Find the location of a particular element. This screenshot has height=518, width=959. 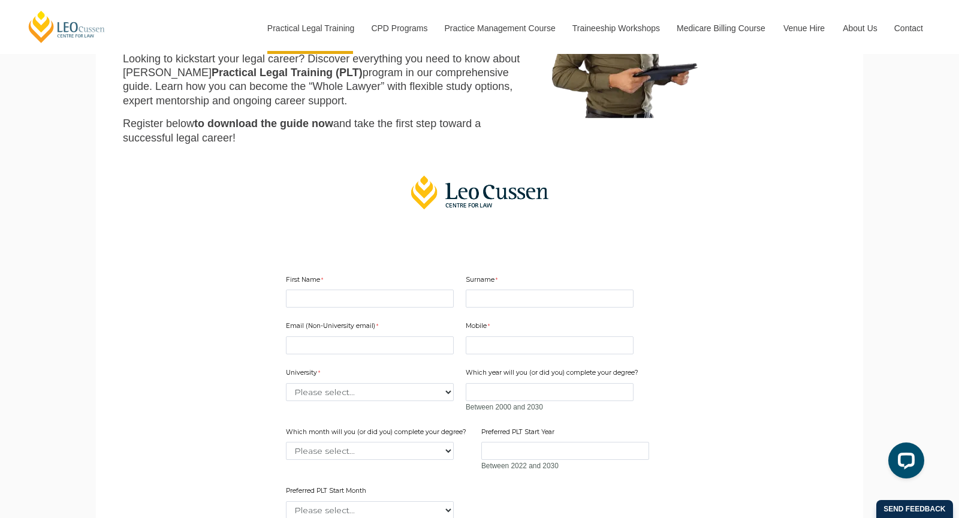

label: Preferred PLT Start Month is located at coordinates (327, 492).